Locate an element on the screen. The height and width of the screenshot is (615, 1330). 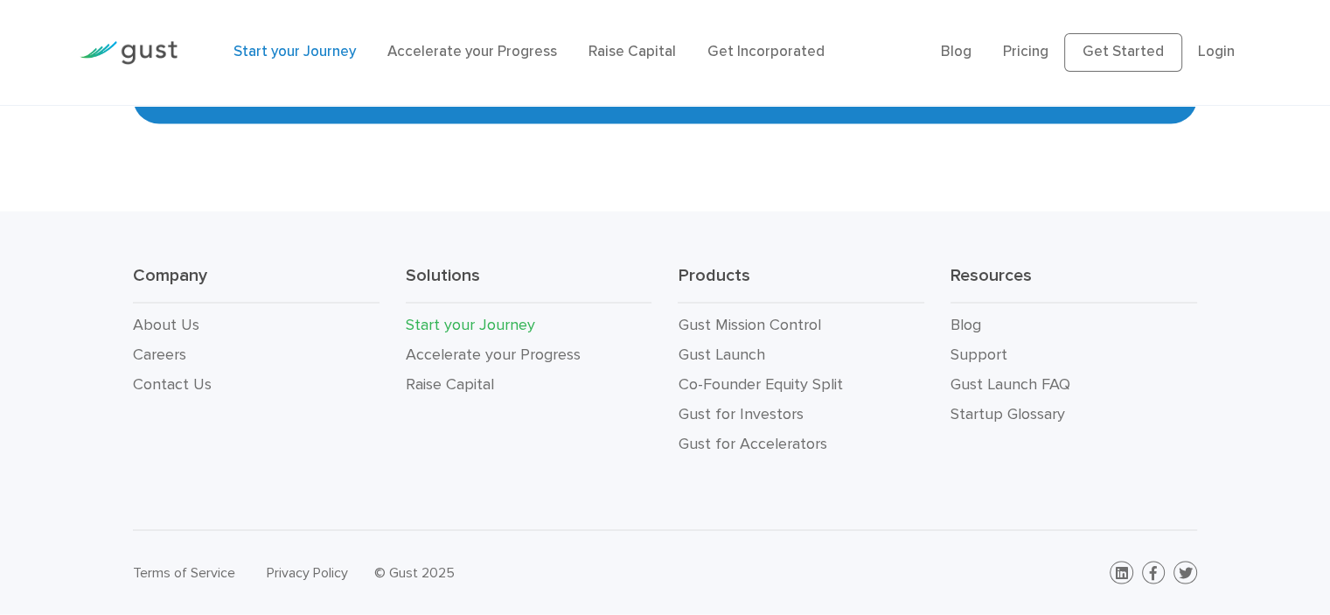
a: Gust for Investors is located at coordinates (740, 414).